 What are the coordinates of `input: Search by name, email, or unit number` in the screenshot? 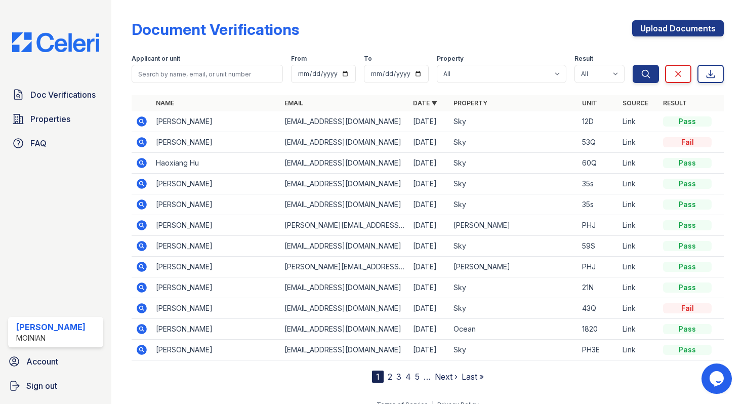 It's located at (207, 74).